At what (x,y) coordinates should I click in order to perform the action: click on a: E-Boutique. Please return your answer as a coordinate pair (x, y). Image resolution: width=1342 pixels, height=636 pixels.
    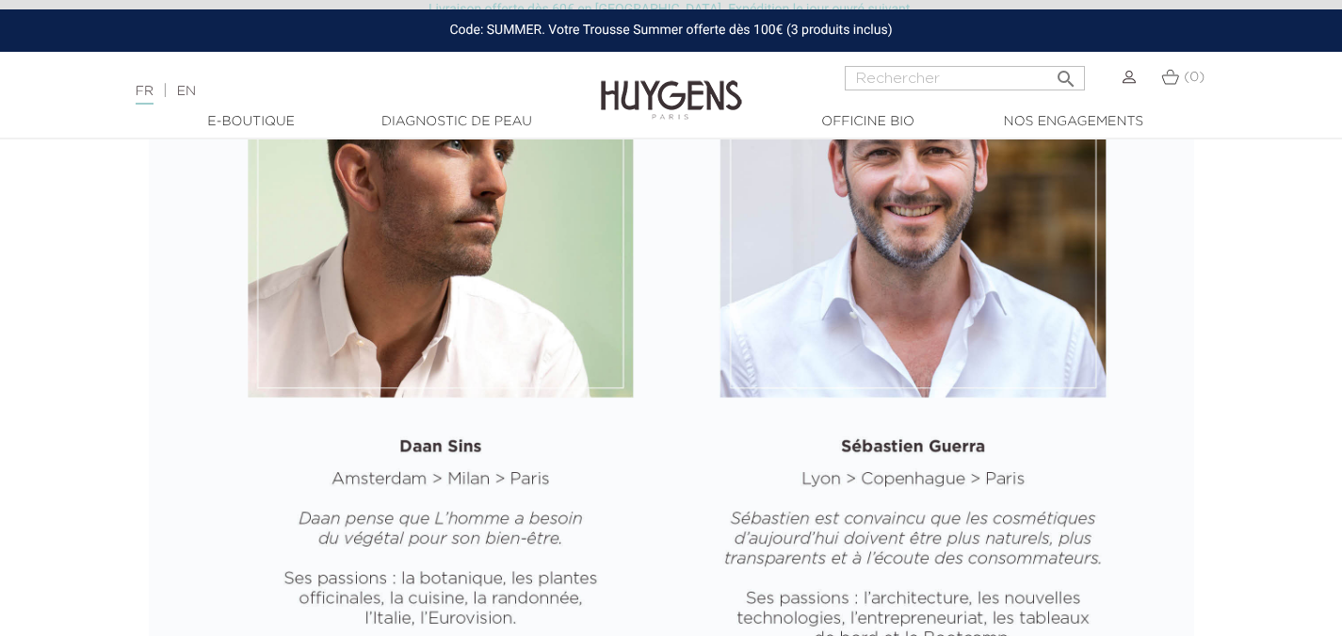
    Looking at the image, I should click on (252, 122).